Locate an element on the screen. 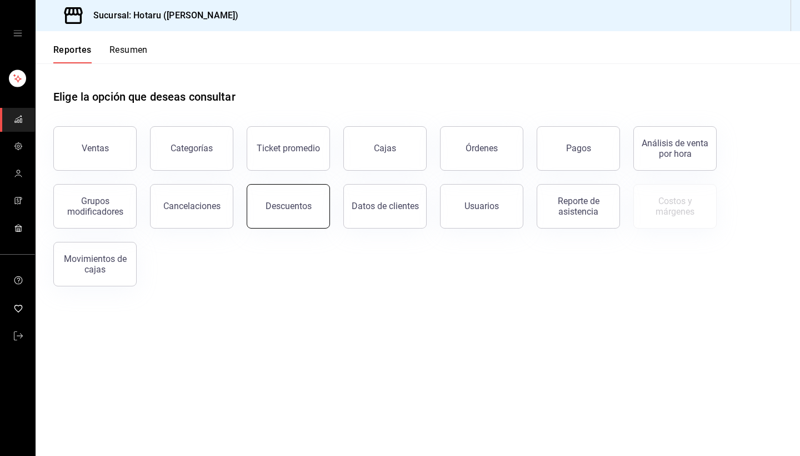 Image resolution: width=800 pixels, height=456 pixels. div: Usuarios is located at coordinates (482, 206).